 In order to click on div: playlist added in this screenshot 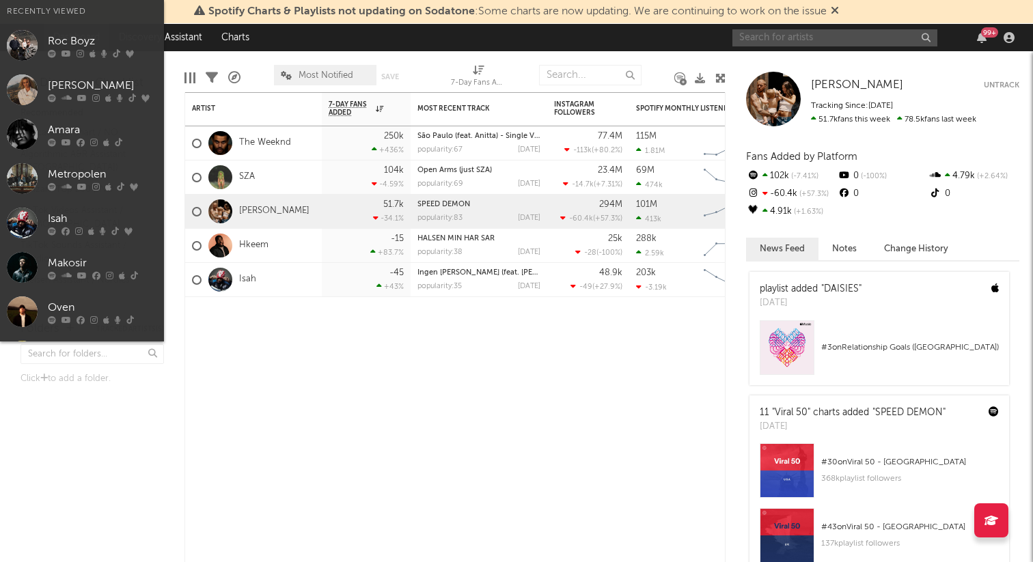, I will do `click(810, 289)`.